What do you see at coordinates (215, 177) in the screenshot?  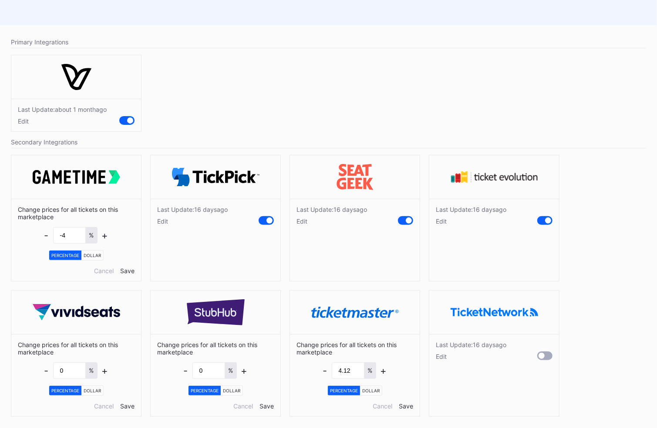 I see `img: TickPick_logo.svg` at bounding box center [215, 177].